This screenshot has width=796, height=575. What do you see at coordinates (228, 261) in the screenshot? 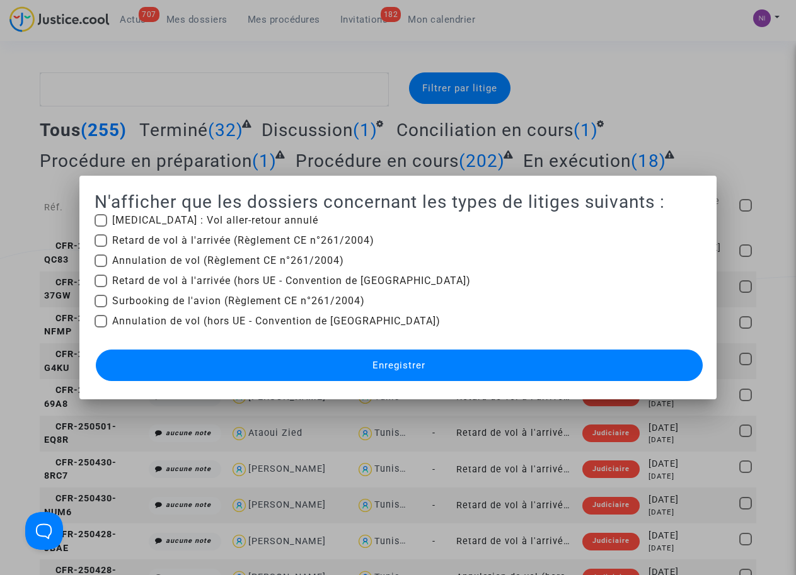
I see `span: Annulation de vol (Règlement CE n°261/2004)` at bounding box center [228, 261].